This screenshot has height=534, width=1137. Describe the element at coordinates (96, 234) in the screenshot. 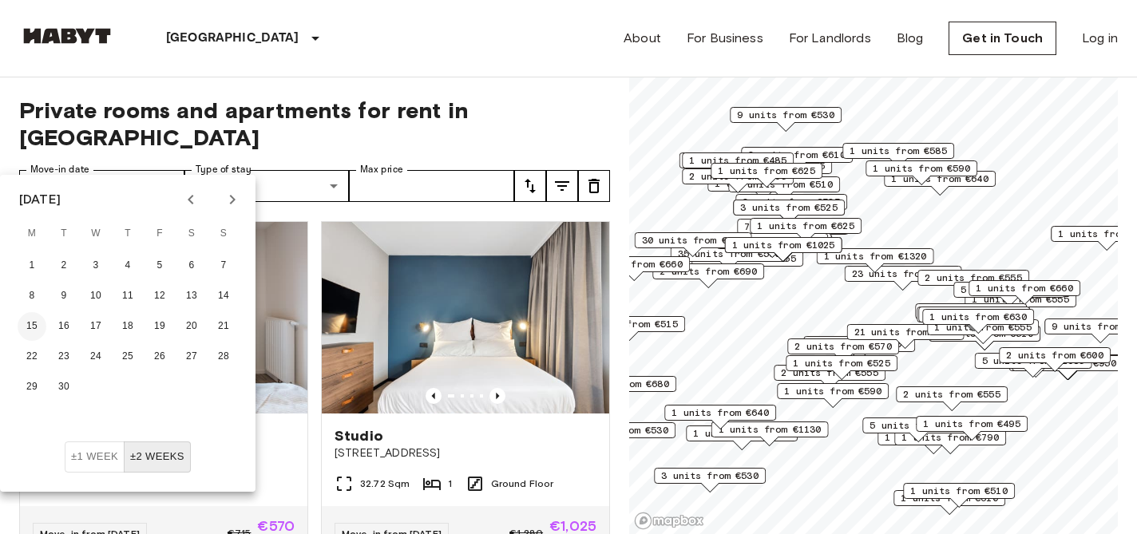

I see `span: Wednesday` at that location.